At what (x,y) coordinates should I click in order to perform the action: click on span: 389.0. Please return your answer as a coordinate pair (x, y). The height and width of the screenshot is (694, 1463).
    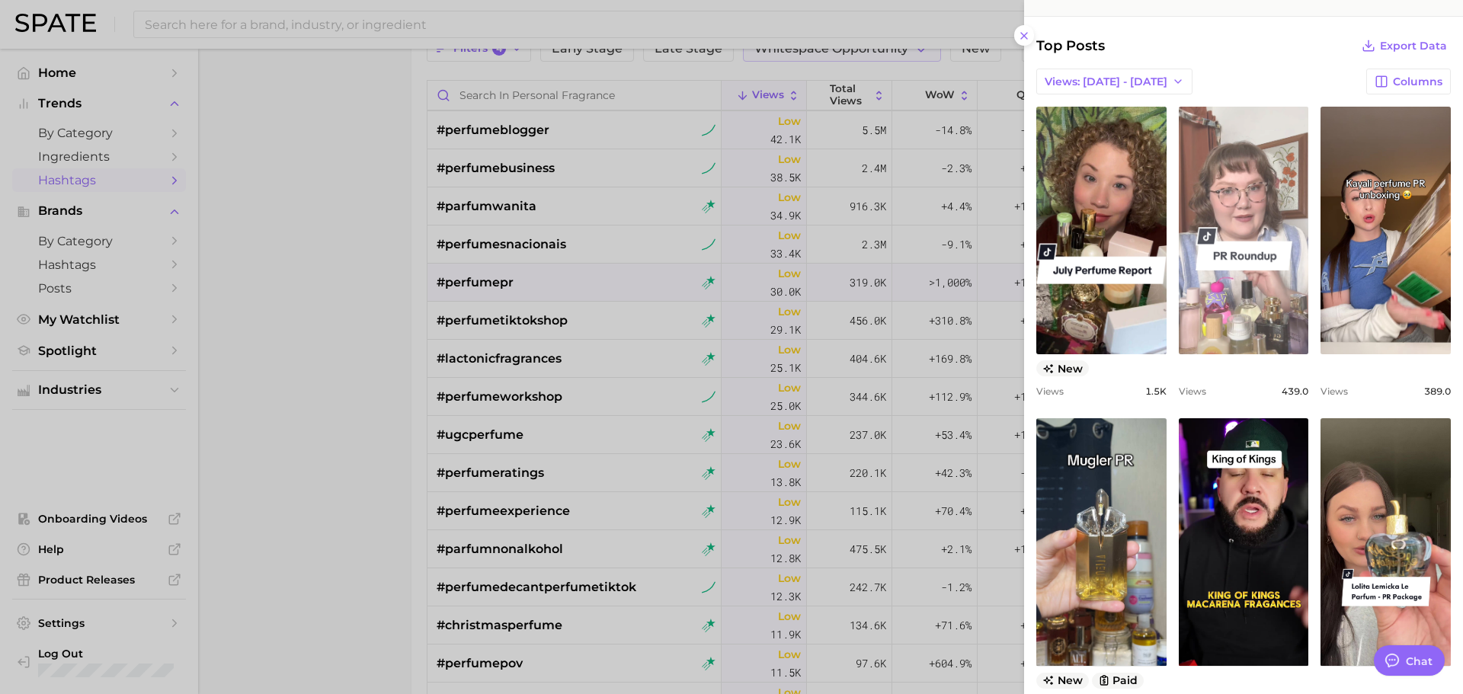
    Looking at the image, I should click on (1437, 391).